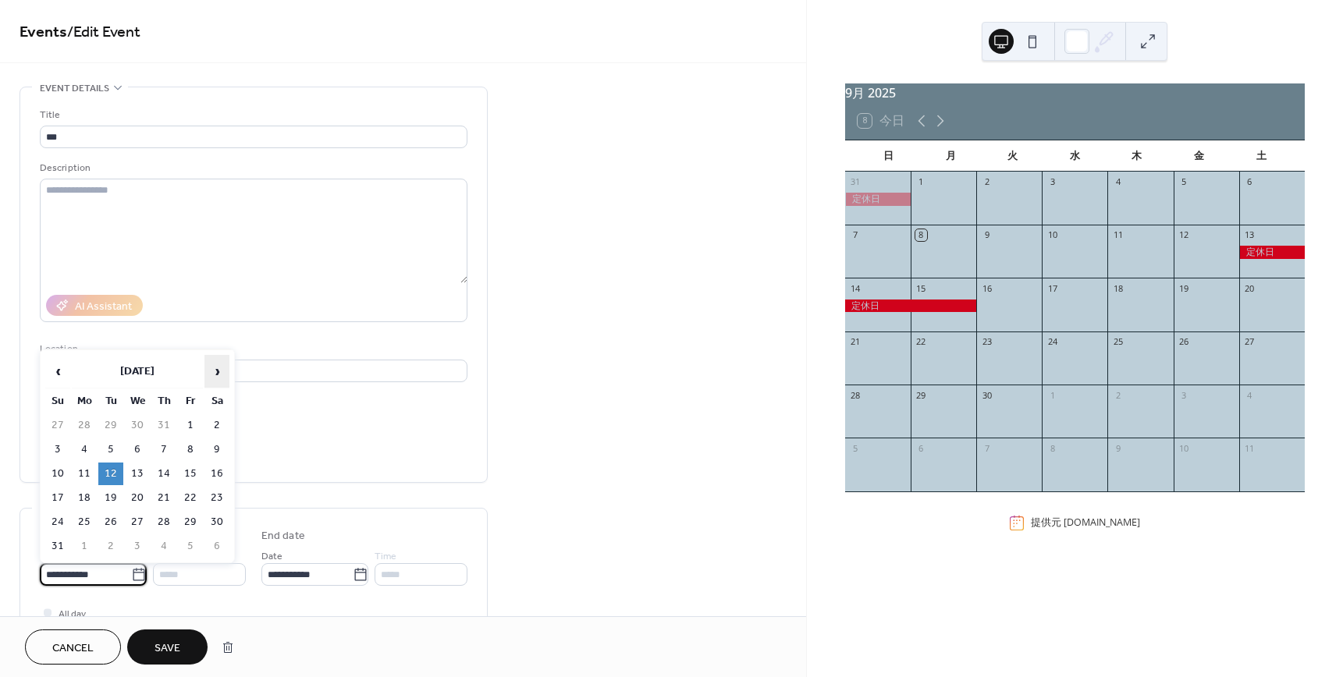 The image size is (1343, 677). I want to click on th: Su, so click(58, 401).